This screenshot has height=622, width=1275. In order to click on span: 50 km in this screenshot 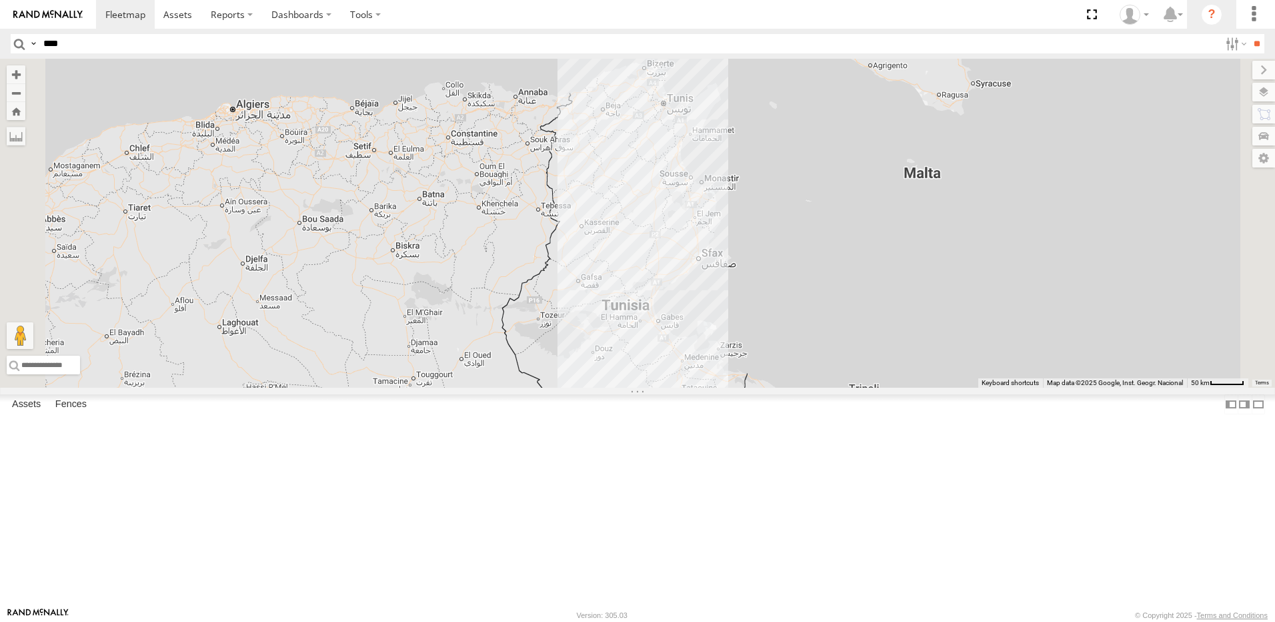, I will do `click(1200, 382)`.